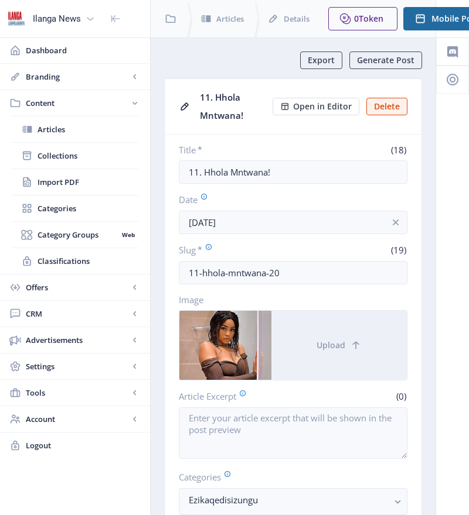 The height and width of the screenshot is (515, 469). Describe the element at coordinates (321, 60) in the screenshot. I see `button: Export` at that location.